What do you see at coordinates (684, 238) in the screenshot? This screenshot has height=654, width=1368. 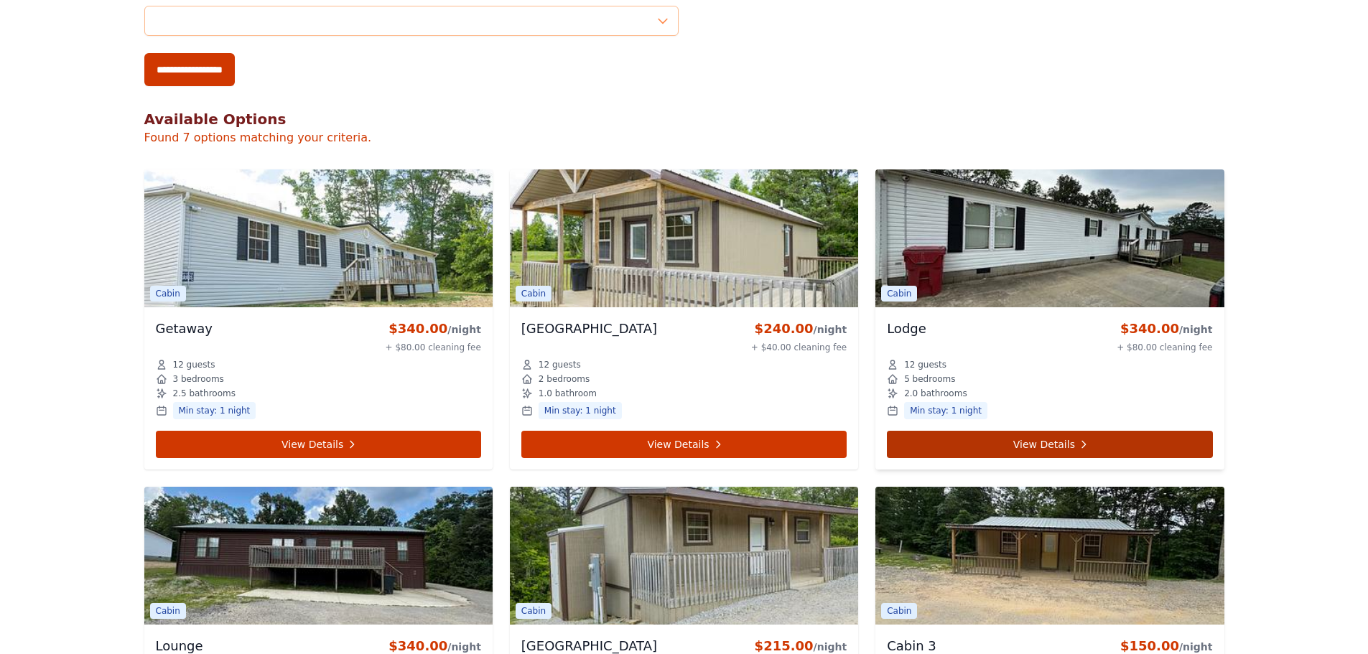 I see `img: Moose Lodge` at bounding box center [684, 238].